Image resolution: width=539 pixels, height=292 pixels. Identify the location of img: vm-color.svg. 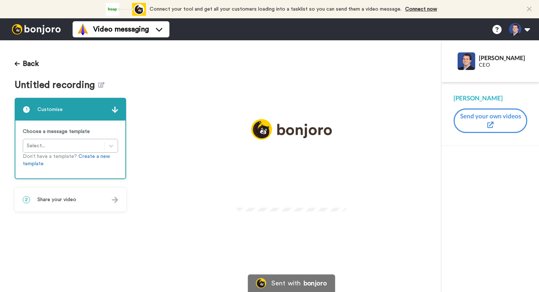
(83, 29).